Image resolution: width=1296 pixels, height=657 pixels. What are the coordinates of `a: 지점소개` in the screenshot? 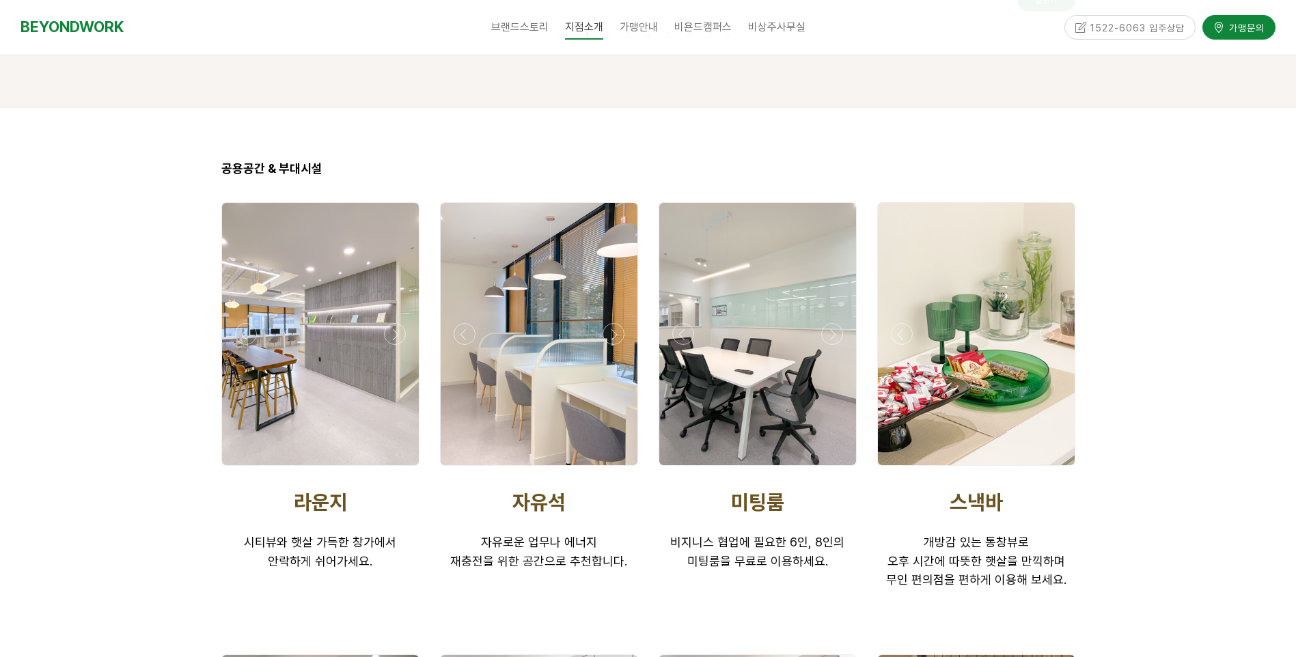 It's located at (584, 27).